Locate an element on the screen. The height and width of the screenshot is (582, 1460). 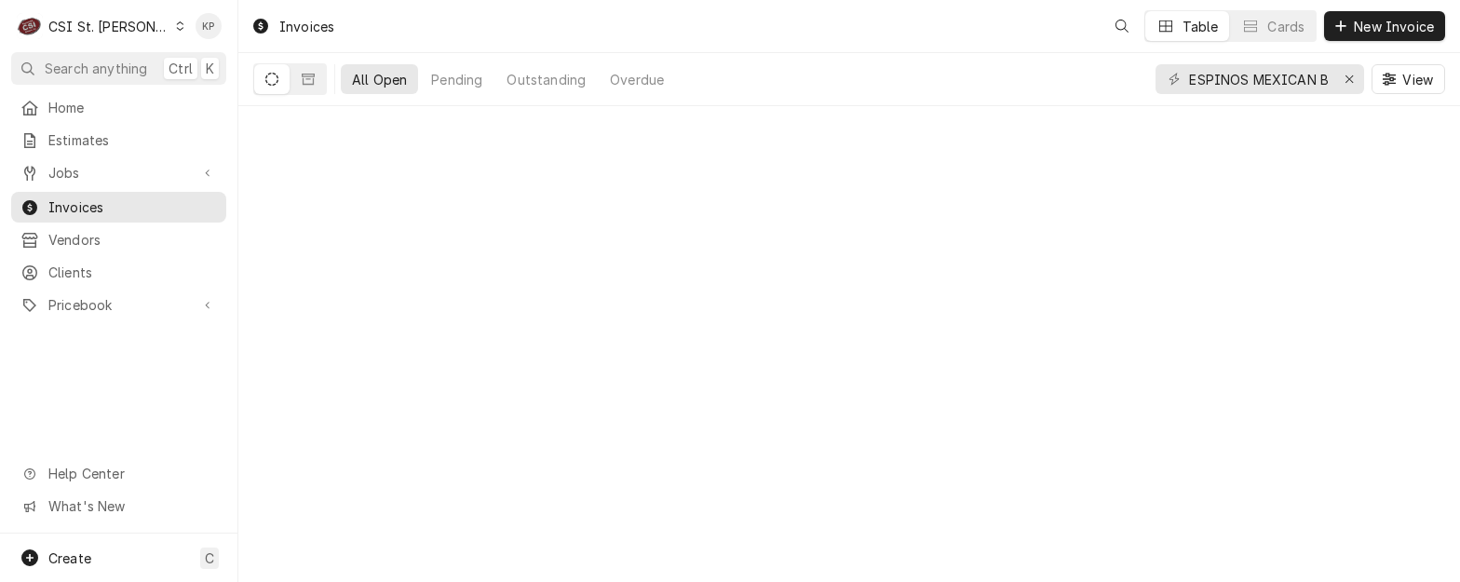
div: Cards is located at coordinates (1286, 26).